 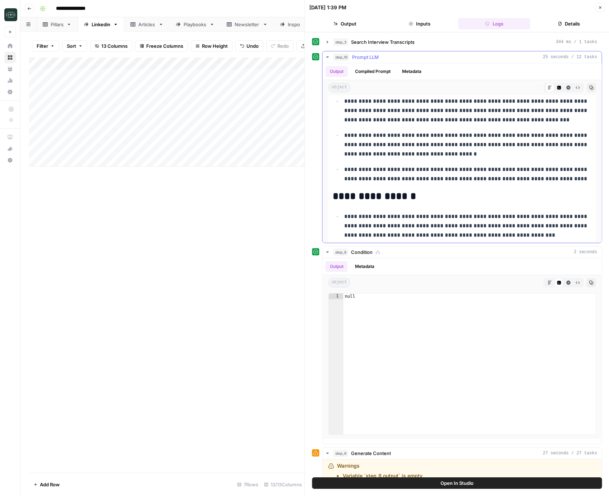 What do you see at coordinates (57, 24) in the screenshot?
I see `a: Pillars` at bounding box center [57, 24].